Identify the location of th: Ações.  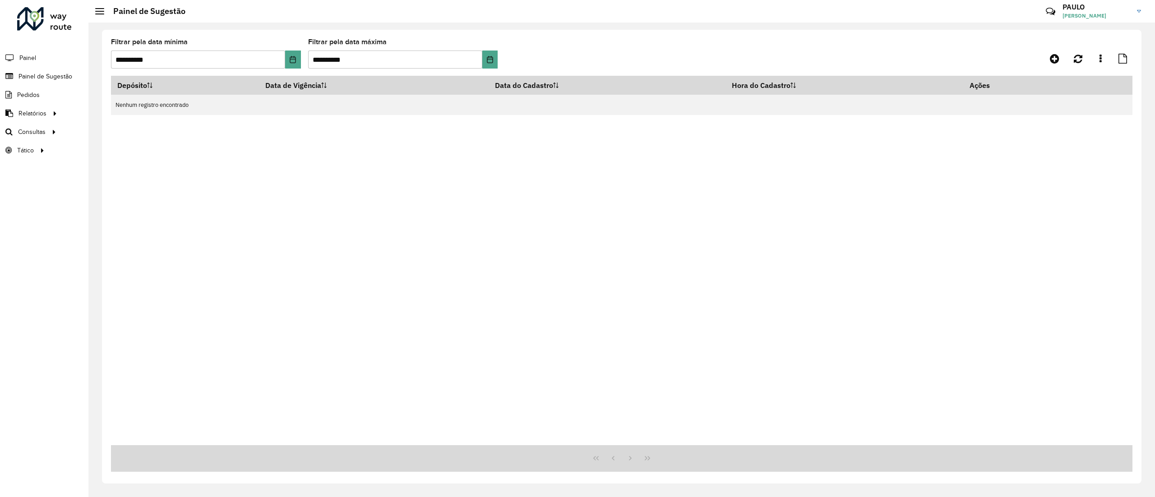
(991, 85).